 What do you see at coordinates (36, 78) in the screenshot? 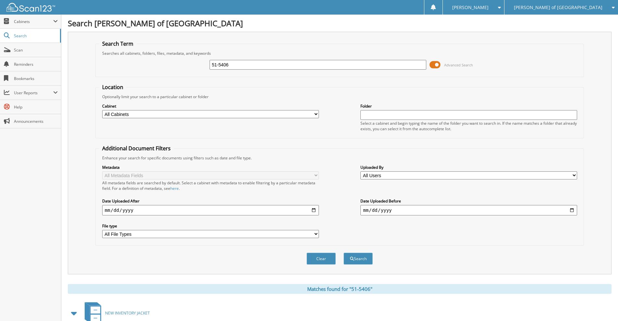
I see `span: Bookmarks` at bounding box center [36, 78].